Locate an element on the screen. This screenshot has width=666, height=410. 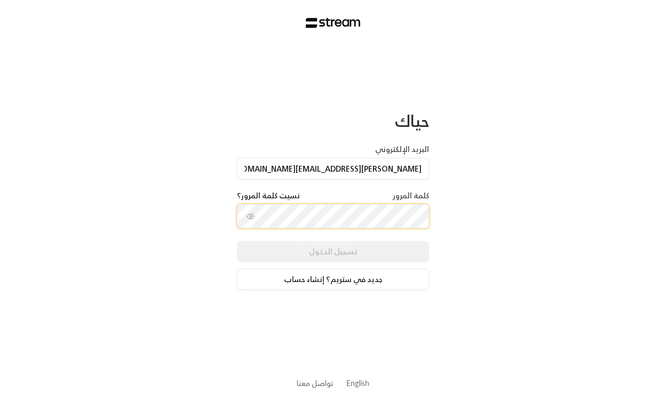
label: البريد الإلكتروني is located at coordinates (402, 149).